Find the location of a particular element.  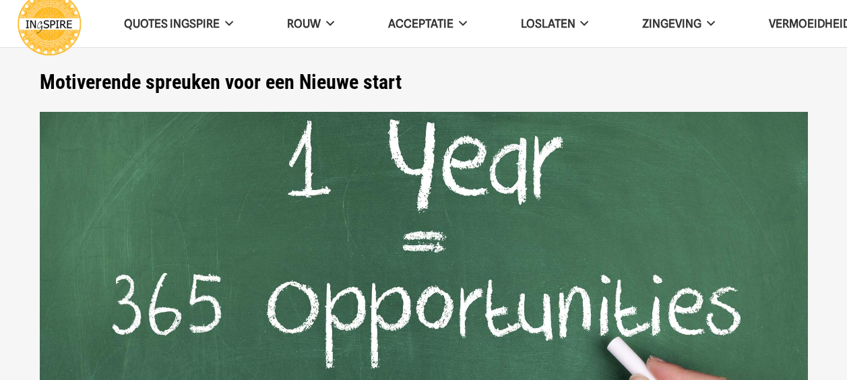

h1: Motiverende spreuken voor een Nieuwe start is located at coordinates (424, 82).